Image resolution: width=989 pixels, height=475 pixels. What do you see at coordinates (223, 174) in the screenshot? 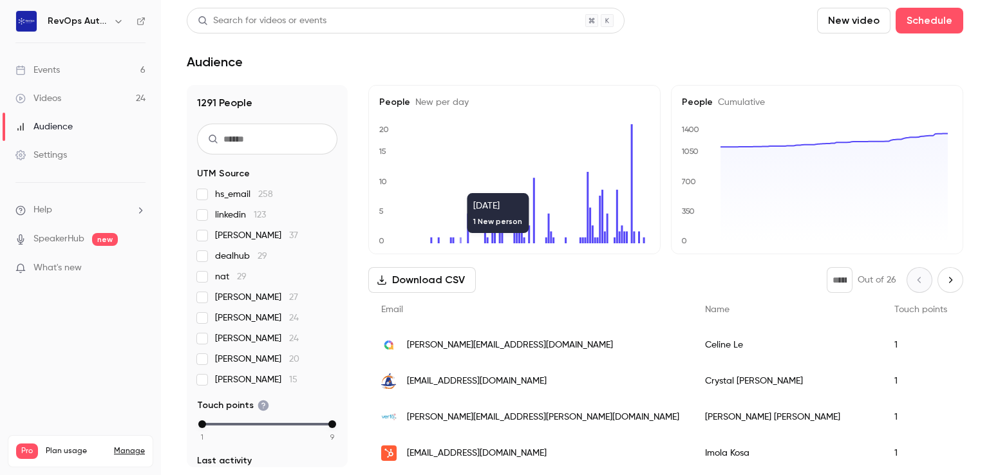
I see `span: UTM Source` at bounding box center [223, 174].